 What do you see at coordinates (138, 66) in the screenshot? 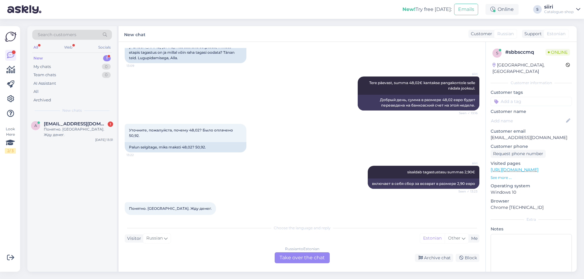
I see `span: 13:09` at bounding box center [138, 66].